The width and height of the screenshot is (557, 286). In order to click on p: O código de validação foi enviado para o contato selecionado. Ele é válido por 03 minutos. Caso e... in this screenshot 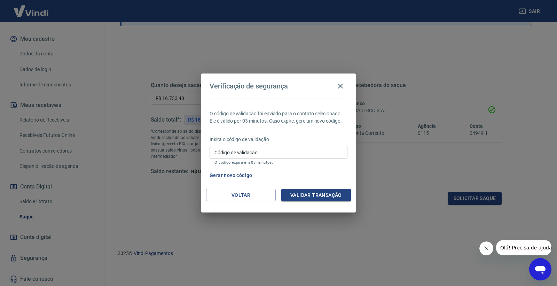, I will do `click(278, 117)`.